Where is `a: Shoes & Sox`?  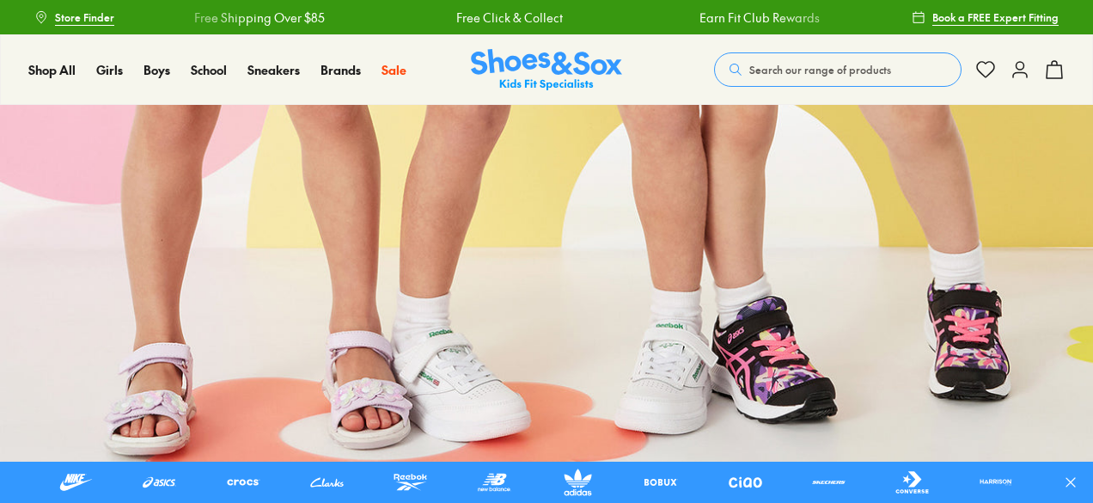 a: Shoes & Sox is located at coordinates (547, 70).